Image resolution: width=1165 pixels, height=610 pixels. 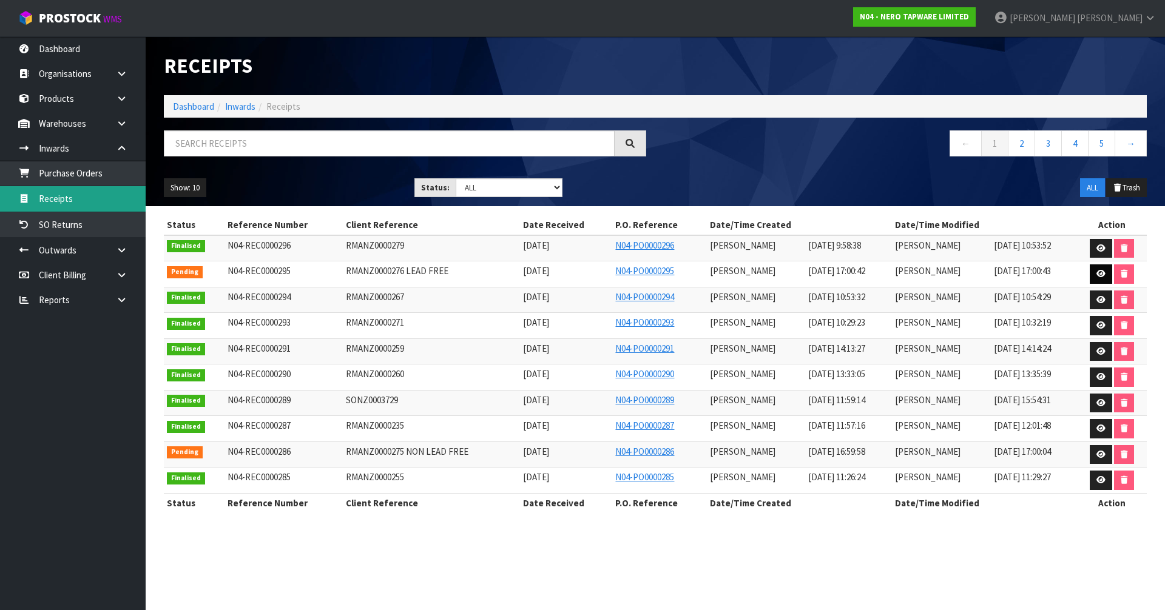 I want to click on img: cube-alt.png, so click(x=25, y=18).